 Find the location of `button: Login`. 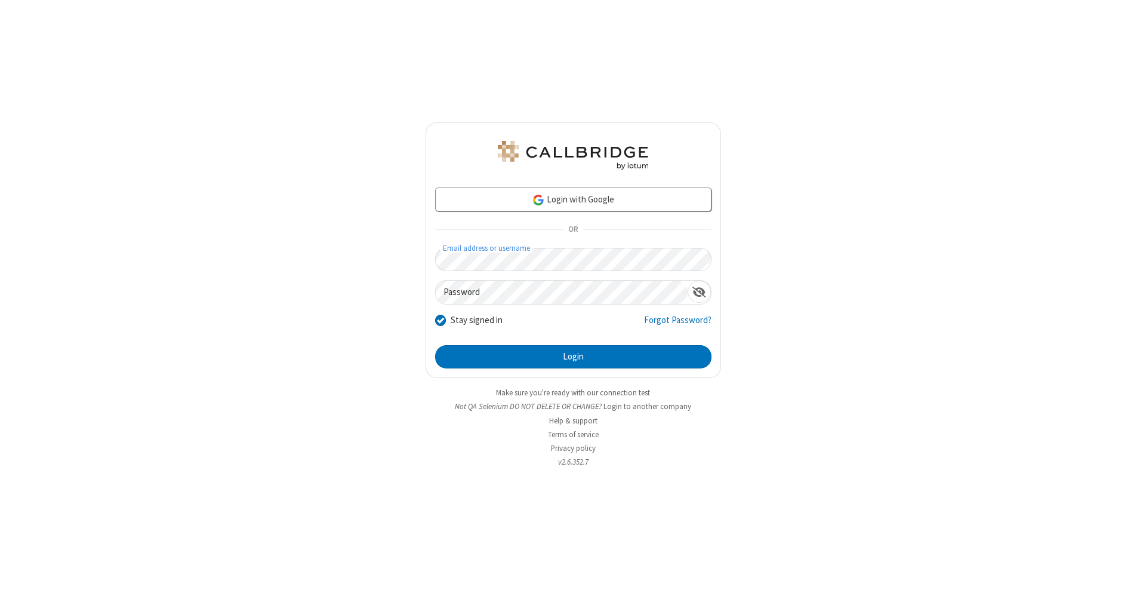

button: Login is located at coordinates (573, 357).